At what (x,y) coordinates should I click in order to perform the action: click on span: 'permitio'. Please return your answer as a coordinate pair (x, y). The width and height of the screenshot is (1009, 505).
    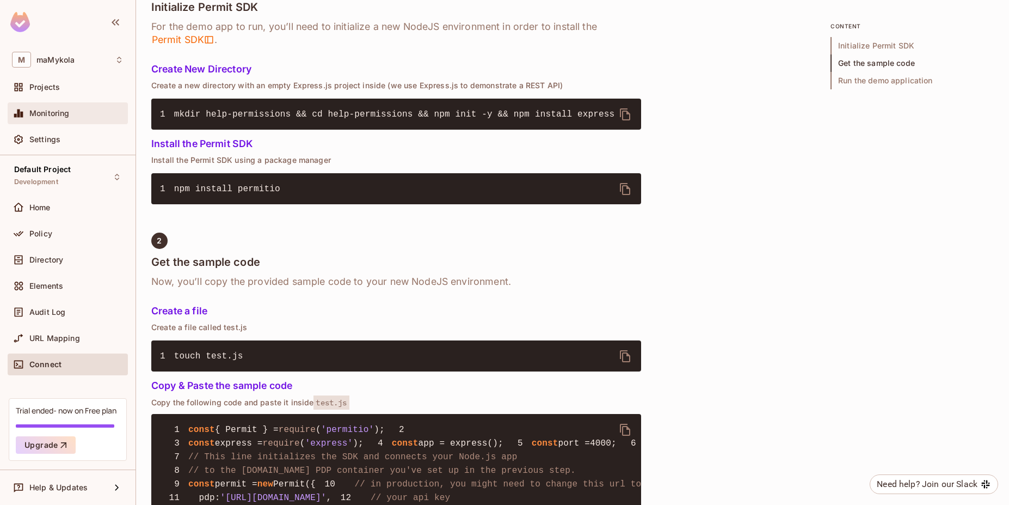
    Looking at the image, I should click on (348, 429).